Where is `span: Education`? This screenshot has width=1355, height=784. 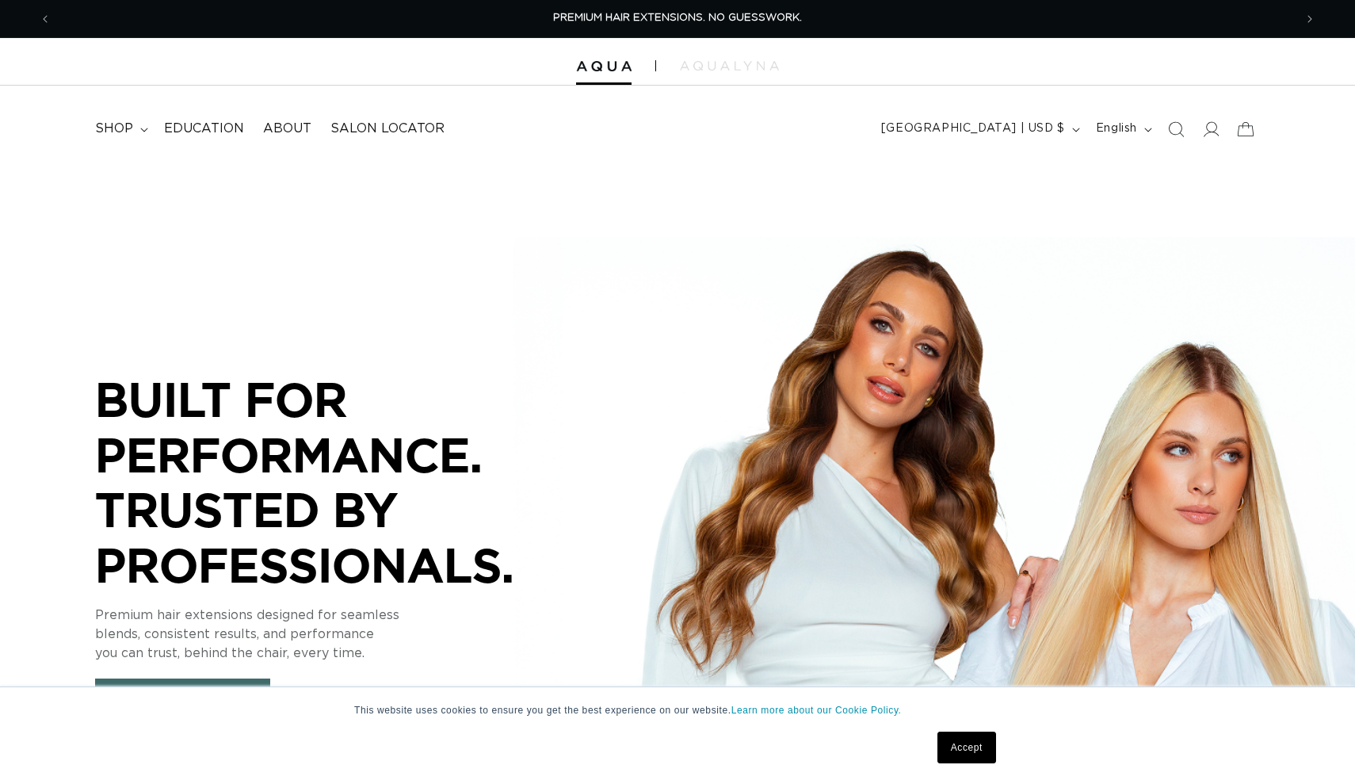
span: Education is located at coordinates (204, 128).